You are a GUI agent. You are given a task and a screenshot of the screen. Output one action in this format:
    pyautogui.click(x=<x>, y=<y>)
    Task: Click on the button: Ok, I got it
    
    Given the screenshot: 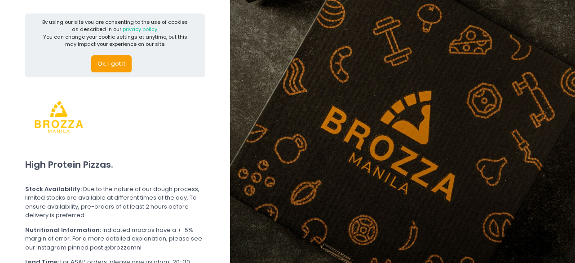 What is the action you would take?
    pyautogui.click(x=111, y=64)
    